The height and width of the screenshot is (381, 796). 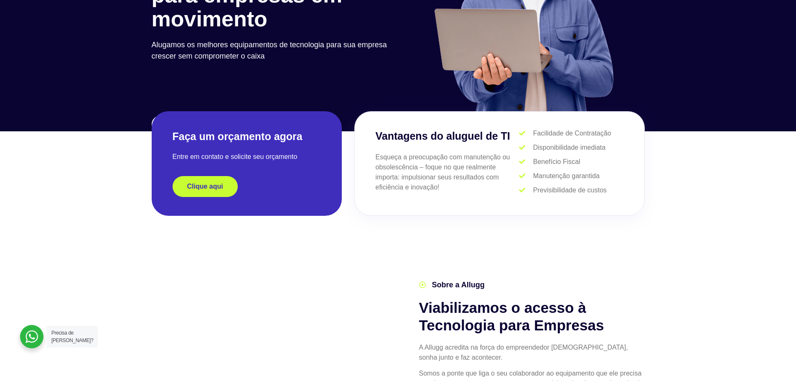 What do you see at coordinates (568, 148) in the screenshot?
I see `span: Disponibilidade imediata` at bounding box center [568, 148].